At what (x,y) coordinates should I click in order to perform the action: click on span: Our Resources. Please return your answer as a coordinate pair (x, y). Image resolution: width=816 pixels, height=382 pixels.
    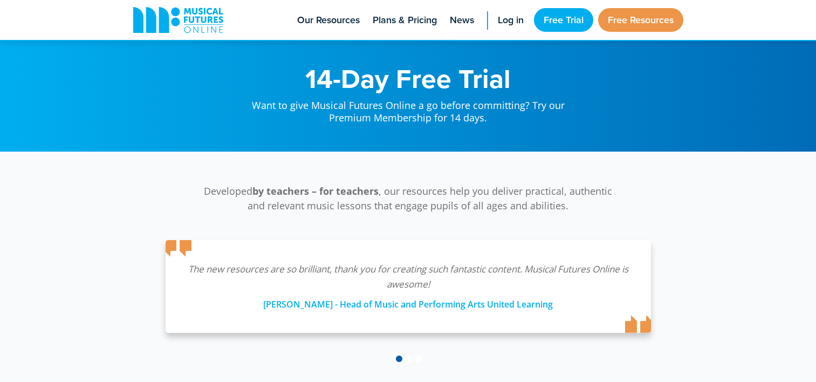
    Looking at the image, I should click on (328, 20).